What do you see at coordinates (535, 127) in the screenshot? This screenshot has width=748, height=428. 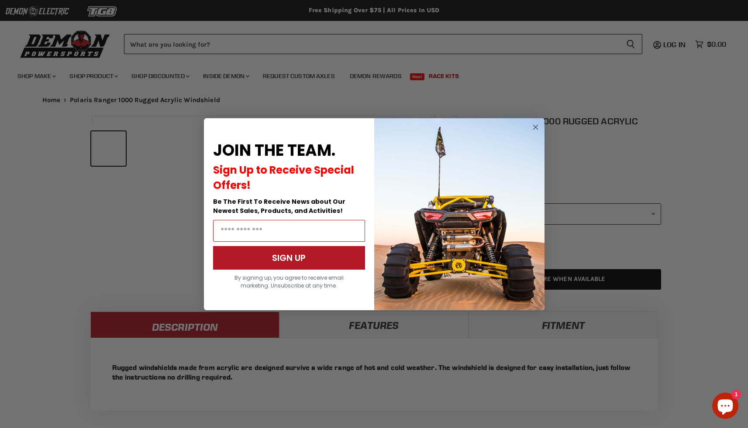 I see `button: Close dialog` at bounding box center [535, 127].